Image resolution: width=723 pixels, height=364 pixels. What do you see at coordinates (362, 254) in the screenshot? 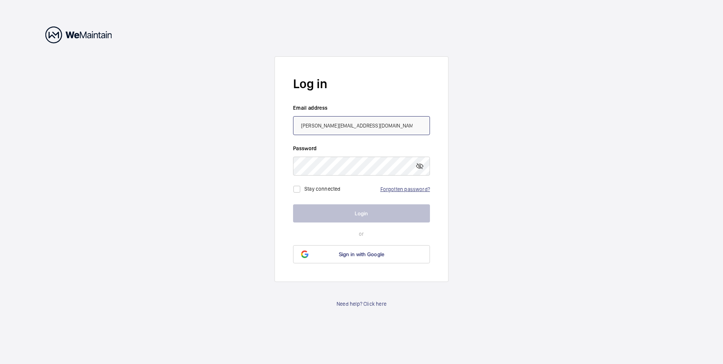
I see `span: Sign in with Google` at bounding box center [362, 254].